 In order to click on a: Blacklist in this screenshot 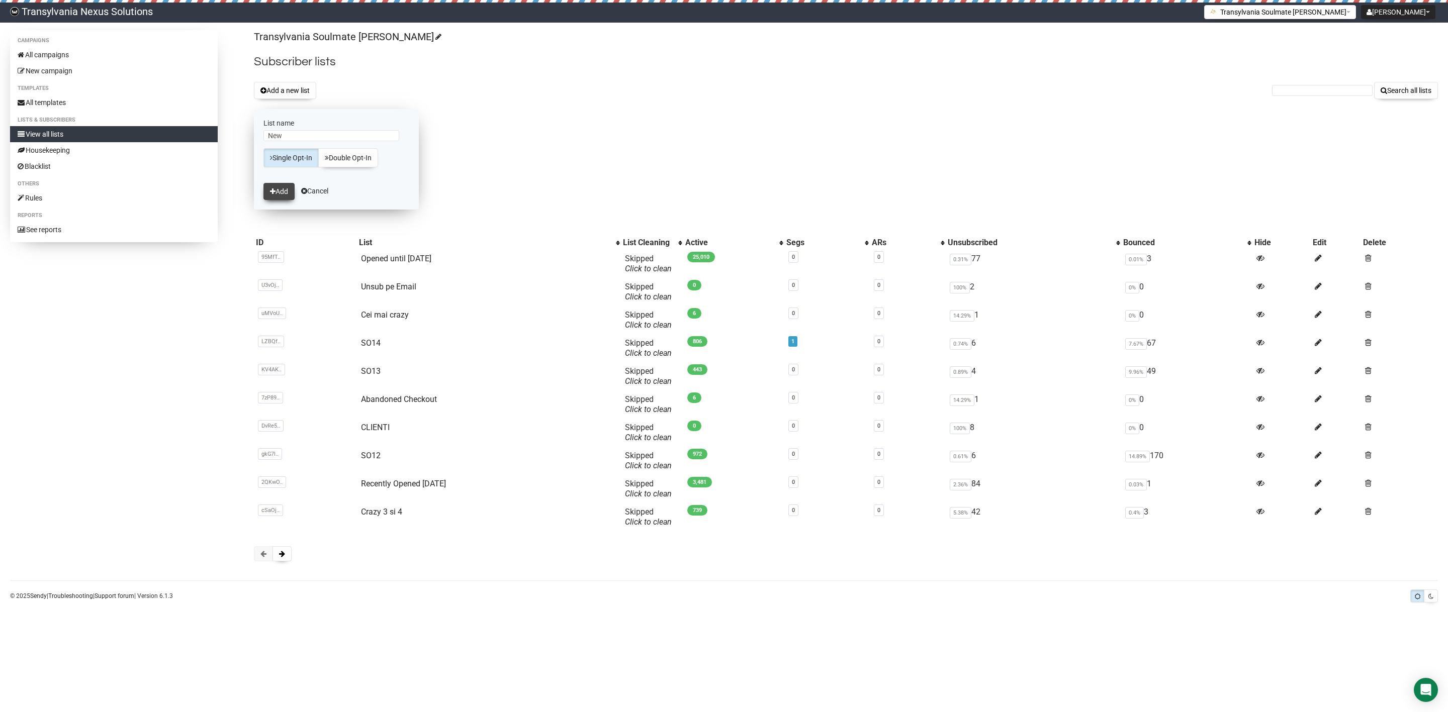, I will do `click(114, 166)`.